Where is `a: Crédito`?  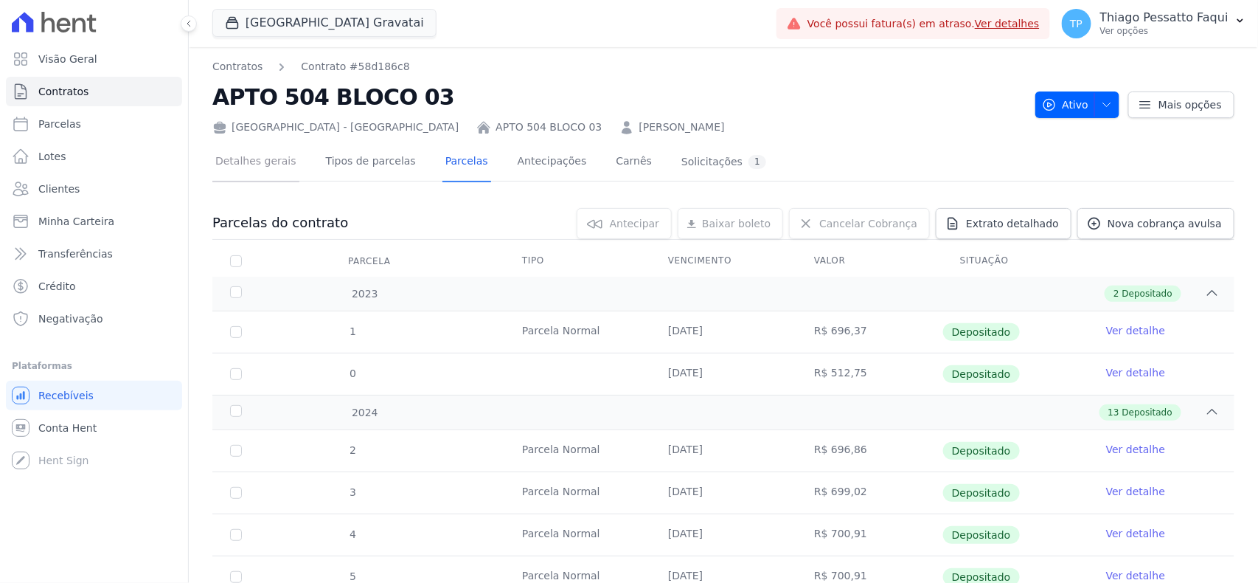 a: Crédito is located at coordinates (94, 286).